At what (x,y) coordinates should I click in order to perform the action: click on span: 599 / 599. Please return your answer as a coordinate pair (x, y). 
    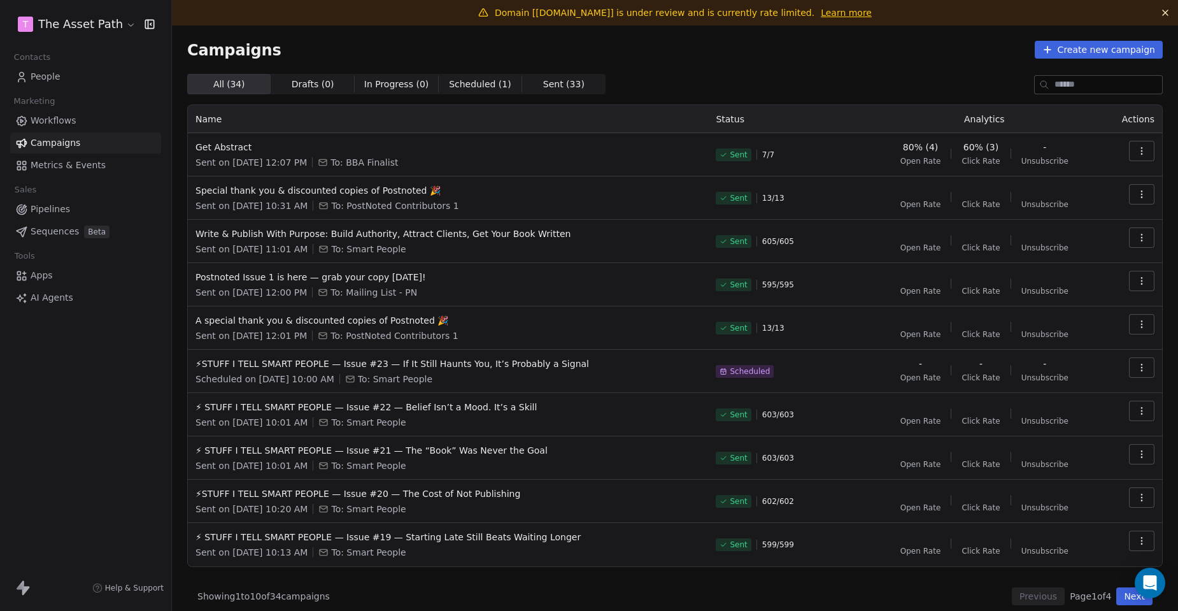
    Looking at the image, I should click on (778, 545).